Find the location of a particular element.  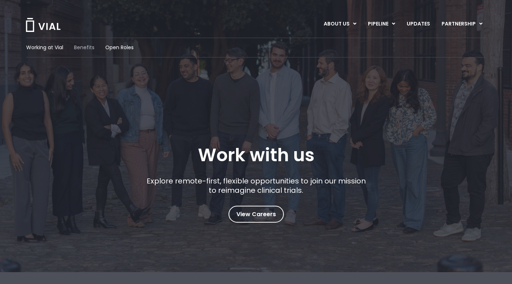

a: View Careers is located at coordinates (256, 214).